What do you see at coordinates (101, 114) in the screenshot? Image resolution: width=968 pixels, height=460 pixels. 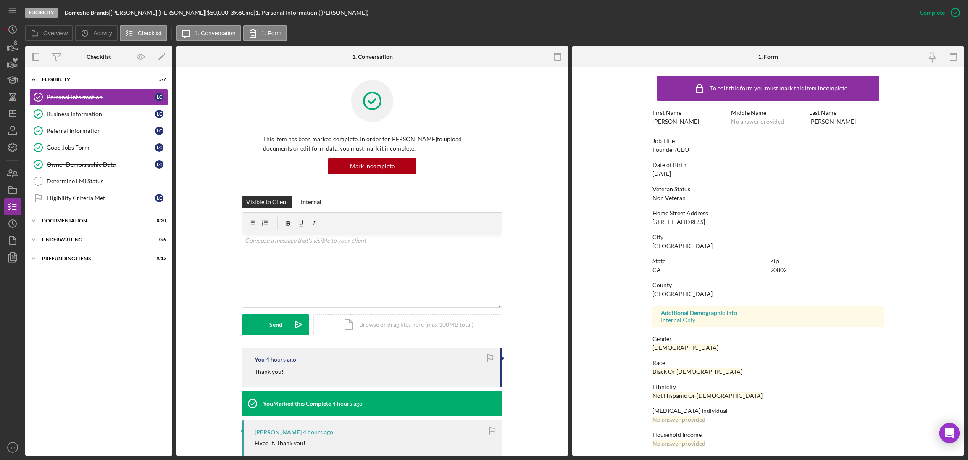 I see `div: Business Information` at bounding box center [101, 114].